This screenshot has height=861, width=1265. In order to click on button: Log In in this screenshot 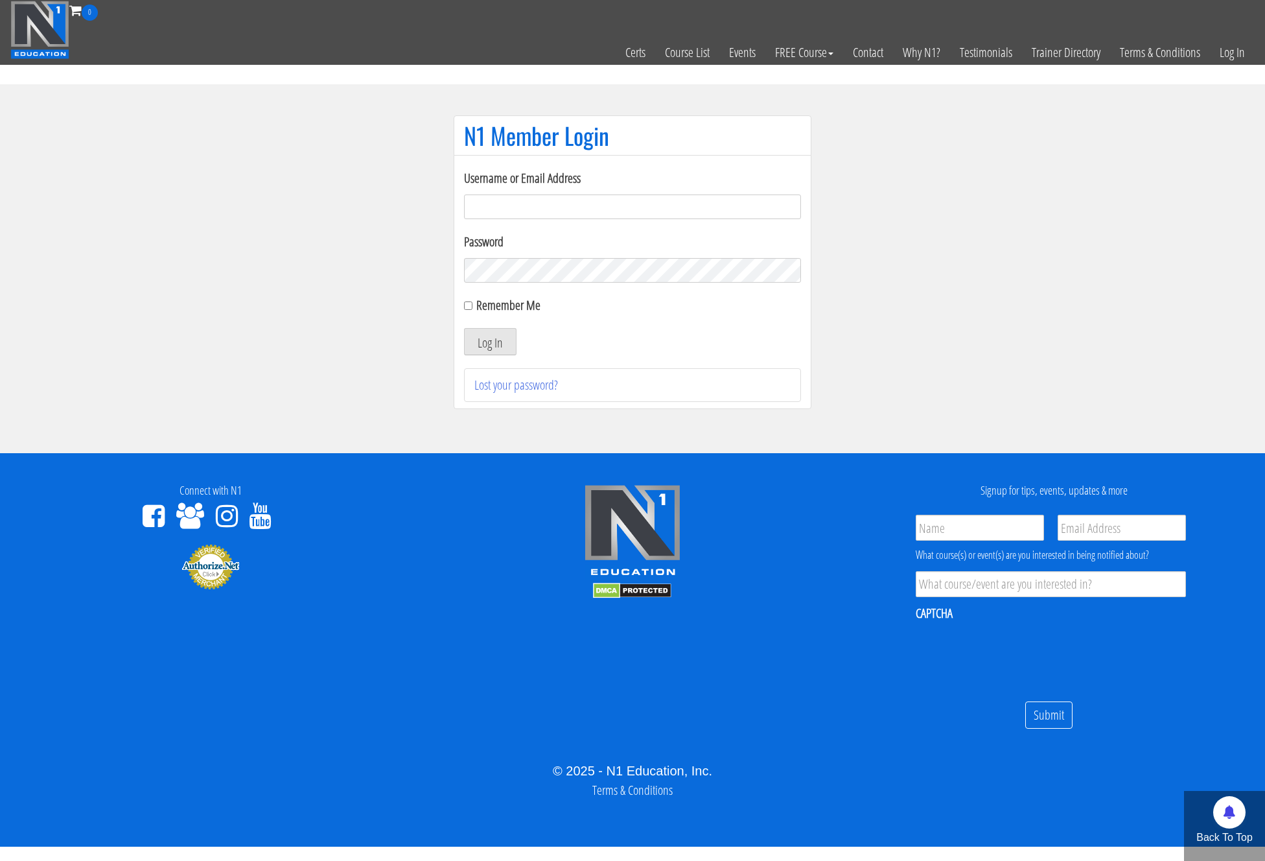, I will do `click(490, 342)`.